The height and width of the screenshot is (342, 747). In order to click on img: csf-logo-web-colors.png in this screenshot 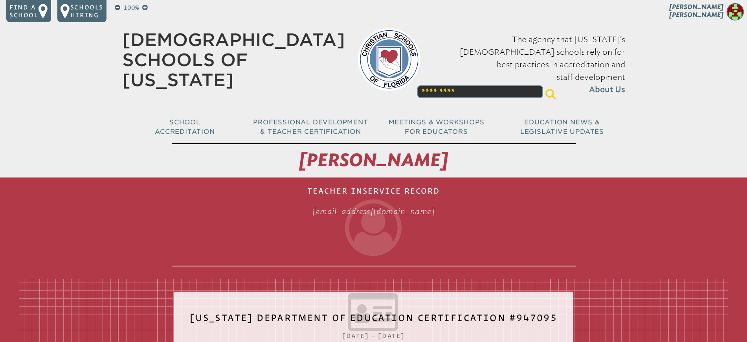, I will do `click(389, 59)`.